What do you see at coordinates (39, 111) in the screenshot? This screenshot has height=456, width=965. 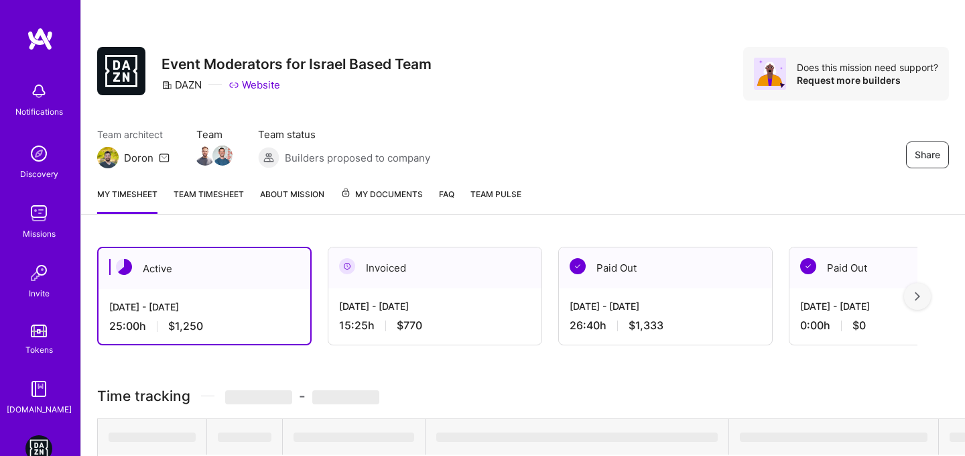 I see `div: Notifications` at bounding box center [39, 111].